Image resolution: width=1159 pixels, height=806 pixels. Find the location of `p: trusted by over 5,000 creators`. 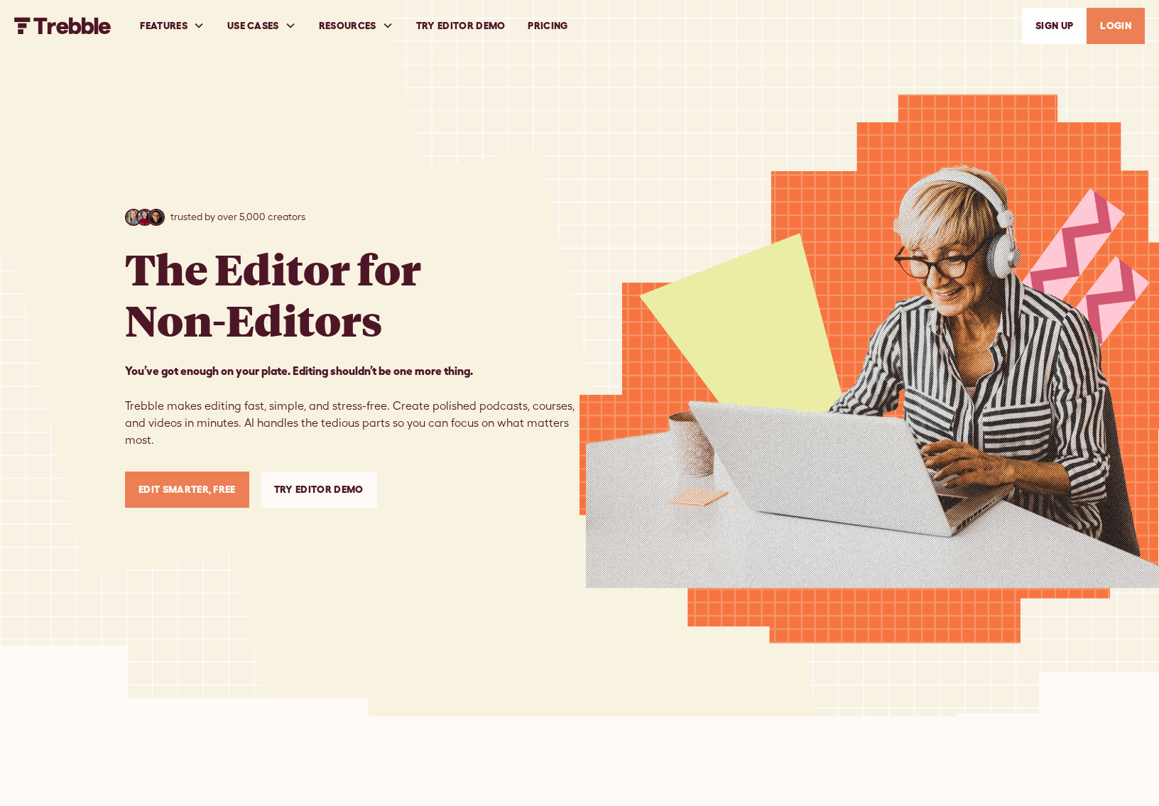

p: trusted by over 5,000 creators is located at coordinates (238, 217).